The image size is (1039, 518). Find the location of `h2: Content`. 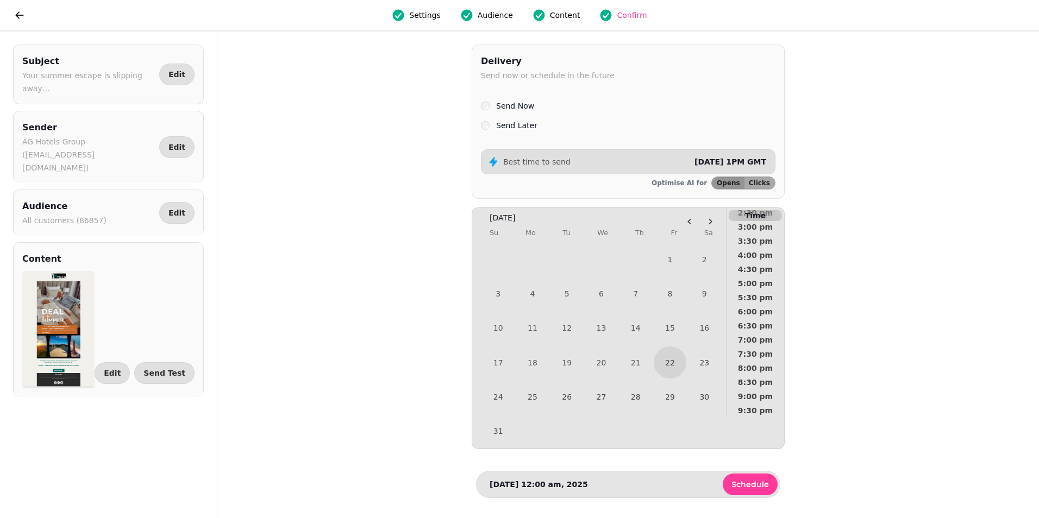

h2: Content is located at coordinates (42, 259).